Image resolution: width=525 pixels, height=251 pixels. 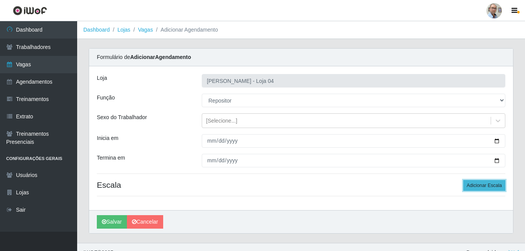 What do you see at coordinates (221, 121) in the screenshot?
I see `div: [Selecione...]` at bounding box center [221, 121].